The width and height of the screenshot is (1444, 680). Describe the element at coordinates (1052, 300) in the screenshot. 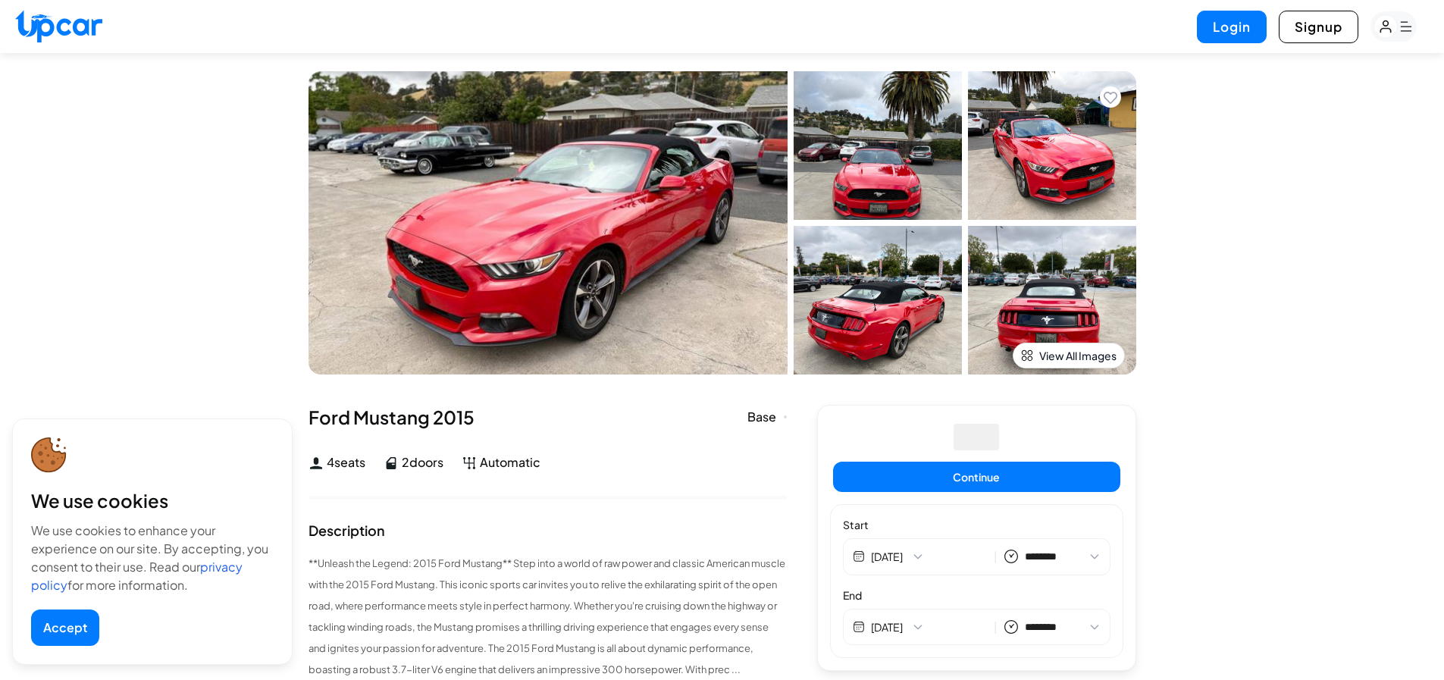

I see `img: Car Image 4` at that location.